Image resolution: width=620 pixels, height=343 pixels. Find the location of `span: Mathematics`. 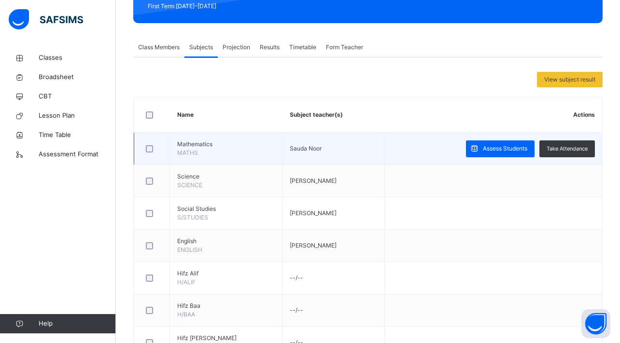

span: Mathematics is located at coordinates (226, 144).